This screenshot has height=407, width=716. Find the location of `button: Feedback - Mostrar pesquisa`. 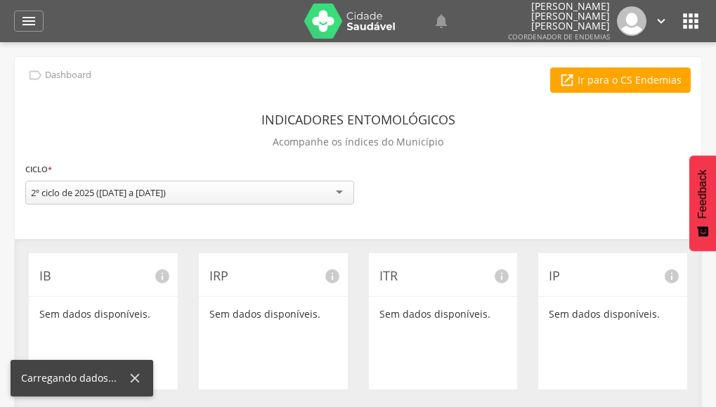

button: Feedback - Mostrar pesquisa is located at coordinates (703, 203).